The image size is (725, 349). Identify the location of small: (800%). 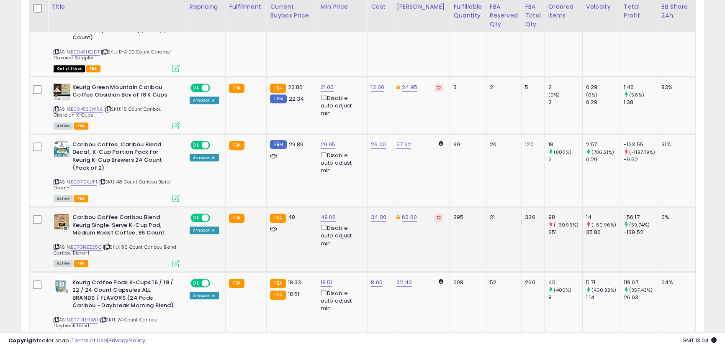
(563, 152).